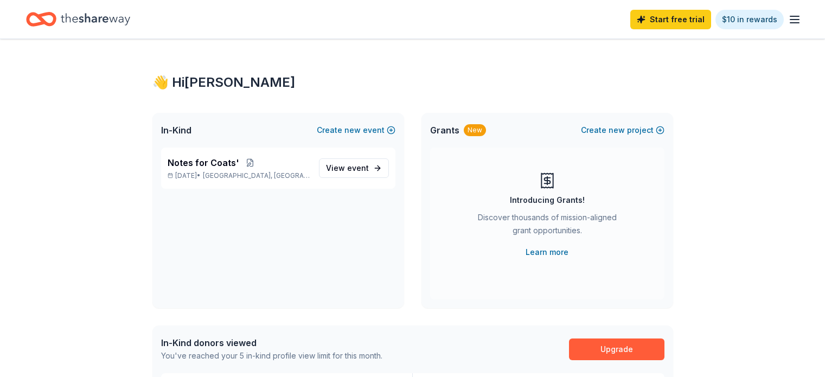  What do you see at coordinates (623, 130) in the screenshot?
I see `button: Createnewproject` at bounding box center [623, 130].